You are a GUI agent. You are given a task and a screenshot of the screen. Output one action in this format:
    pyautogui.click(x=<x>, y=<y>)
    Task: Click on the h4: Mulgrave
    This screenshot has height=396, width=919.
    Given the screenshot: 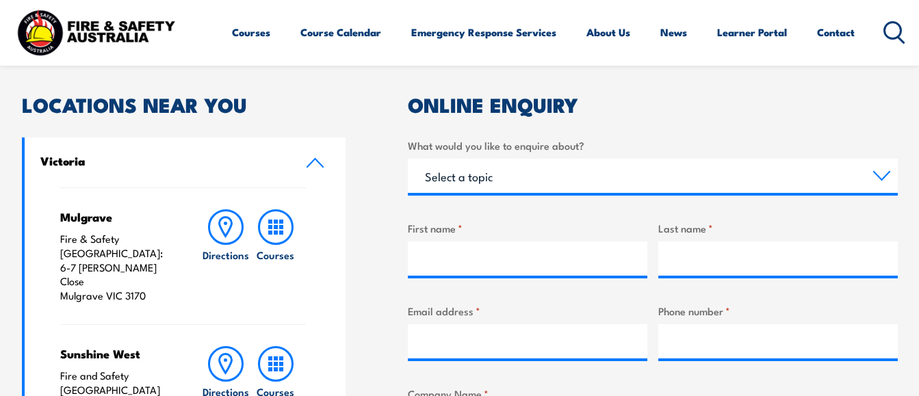 What is the action you would take?
    pyautogui.click(x=117, y=217)
    